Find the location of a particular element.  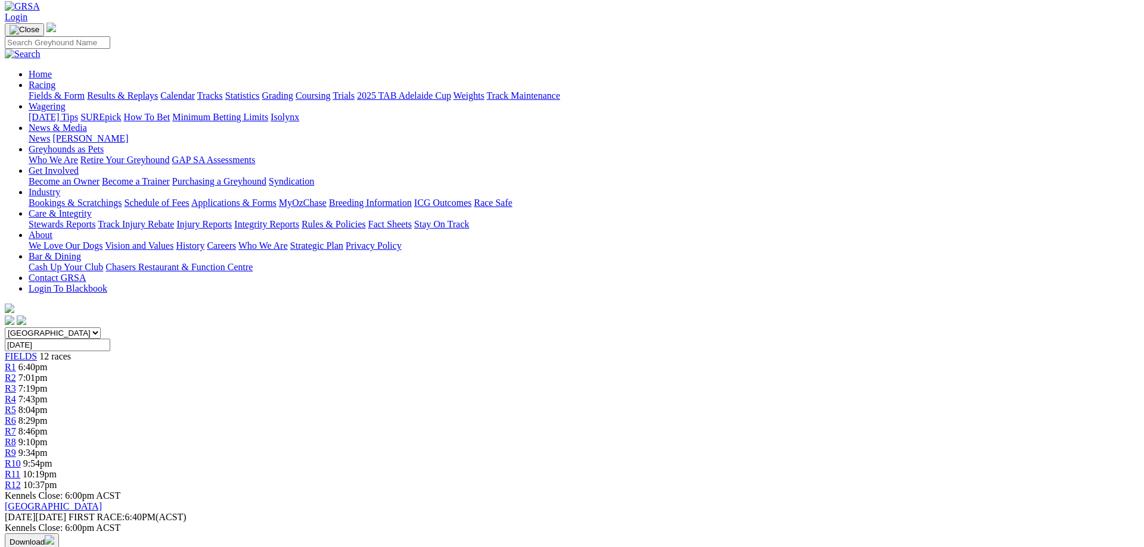

a: Login is located at coordinates (16, 17).